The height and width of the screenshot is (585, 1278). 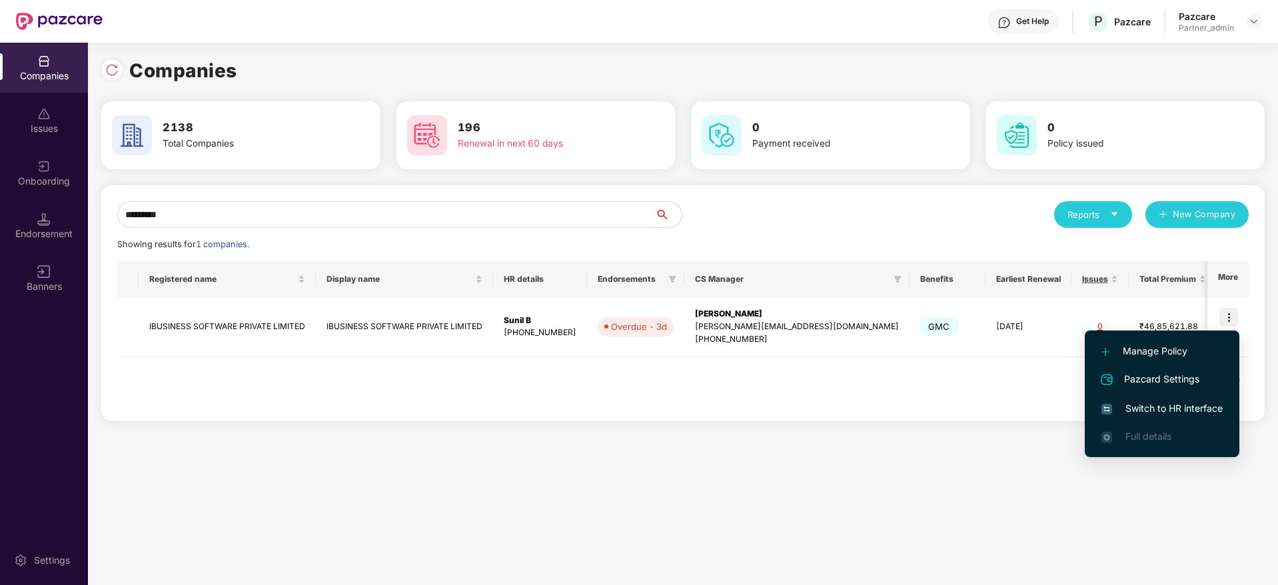 What do you see at coordinates (44, 219) in the screenshot?
I see `img: svg+xml;base64,PHN2ZyB3aWR0aD0iMTQuNSIgaGVpZ2h0PSIxNC41IiB2aWV3Qm94PSIwIDAgMTYgMTYiIGZpbGw9Im5vbm...` at bounding box center [44, 219].